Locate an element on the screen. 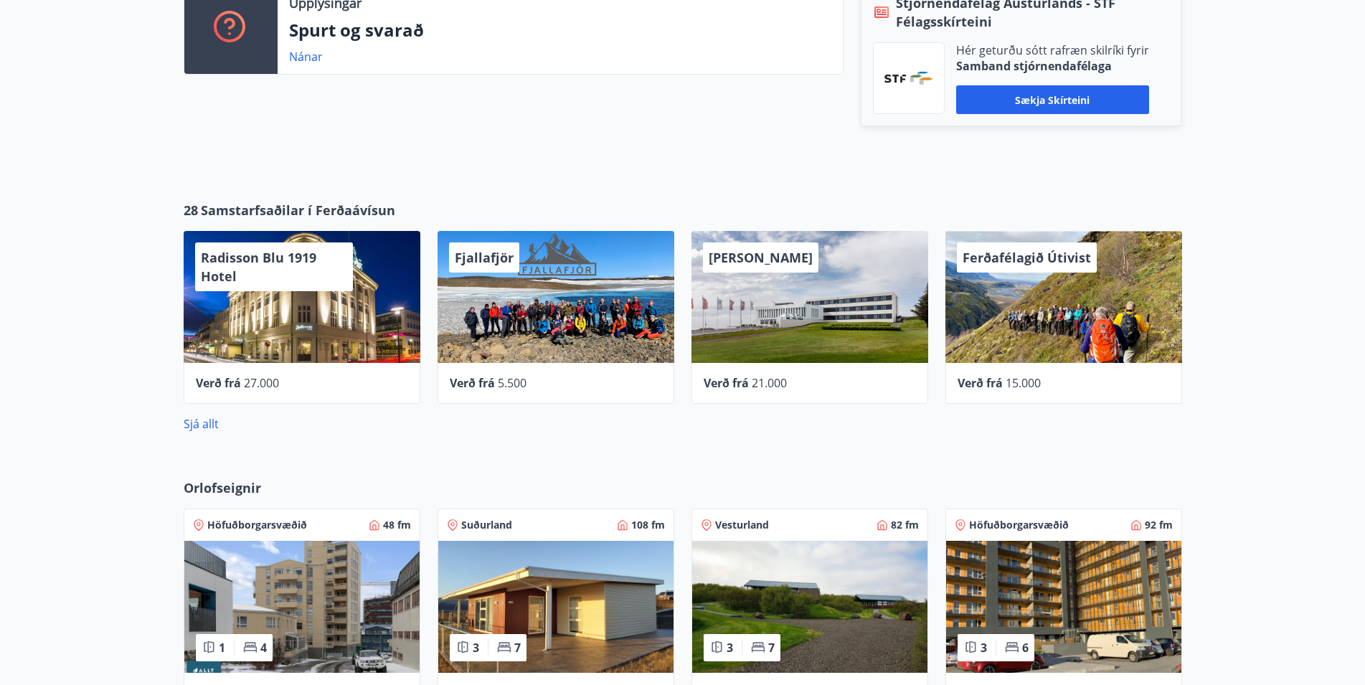  img: vjCaq2fThgY3EUYqSgpjEiBg6WP39ov69hlhuPVN.png is located at coordinates (909, 78).